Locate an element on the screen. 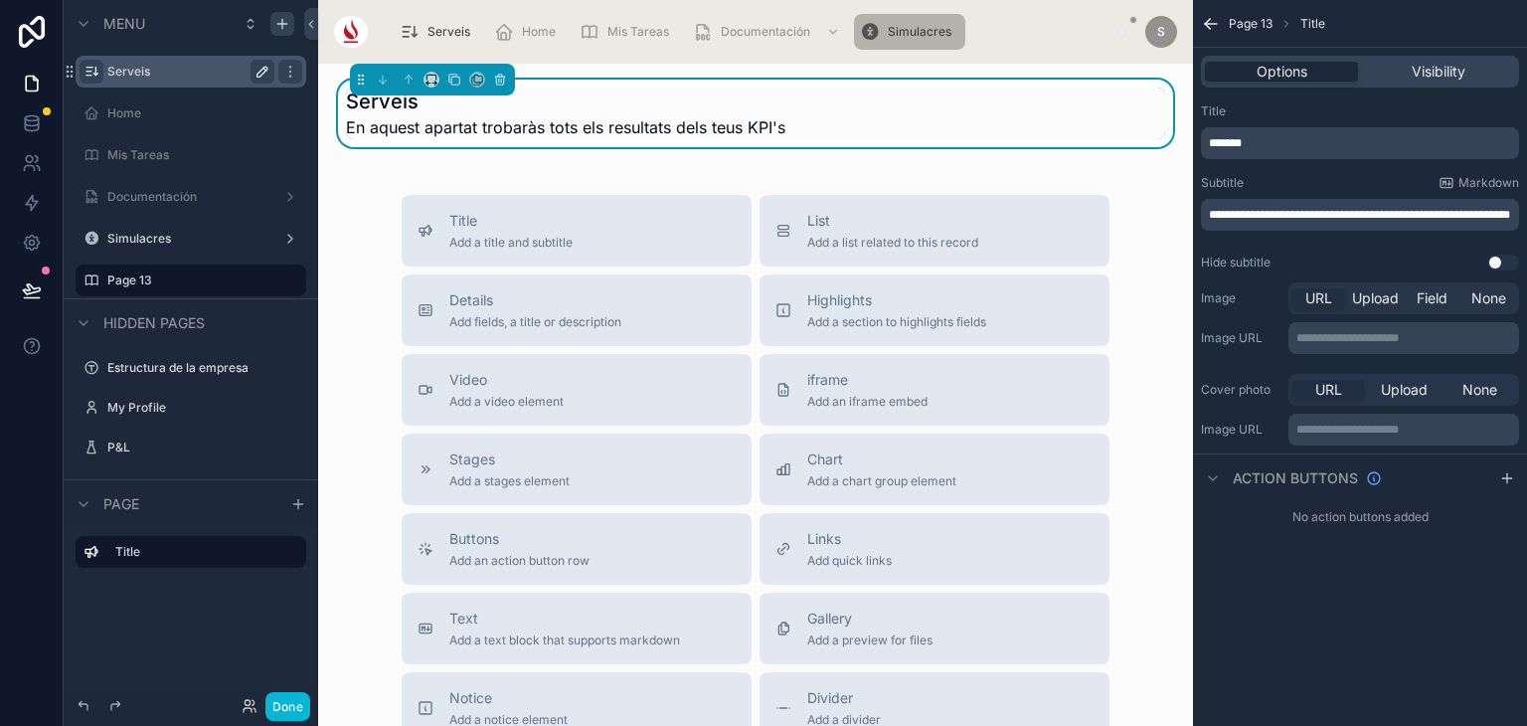 The image size is (1527, 726). span: Serveis is located at coordinates (448, 32).